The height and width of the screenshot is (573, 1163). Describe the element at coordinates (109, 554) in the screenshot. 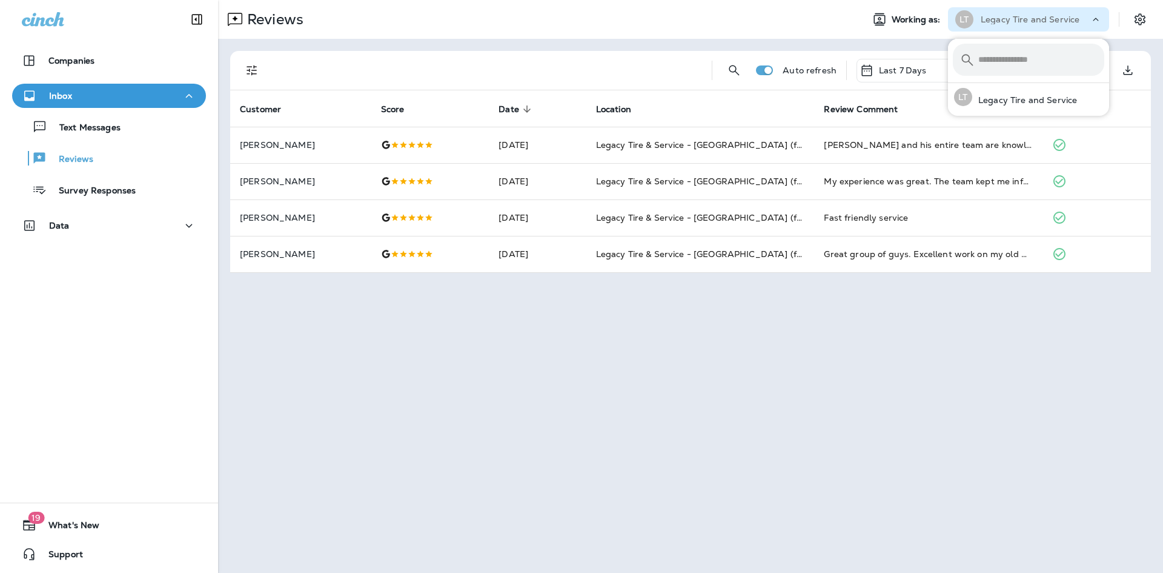

I see `button: Support` at that location.